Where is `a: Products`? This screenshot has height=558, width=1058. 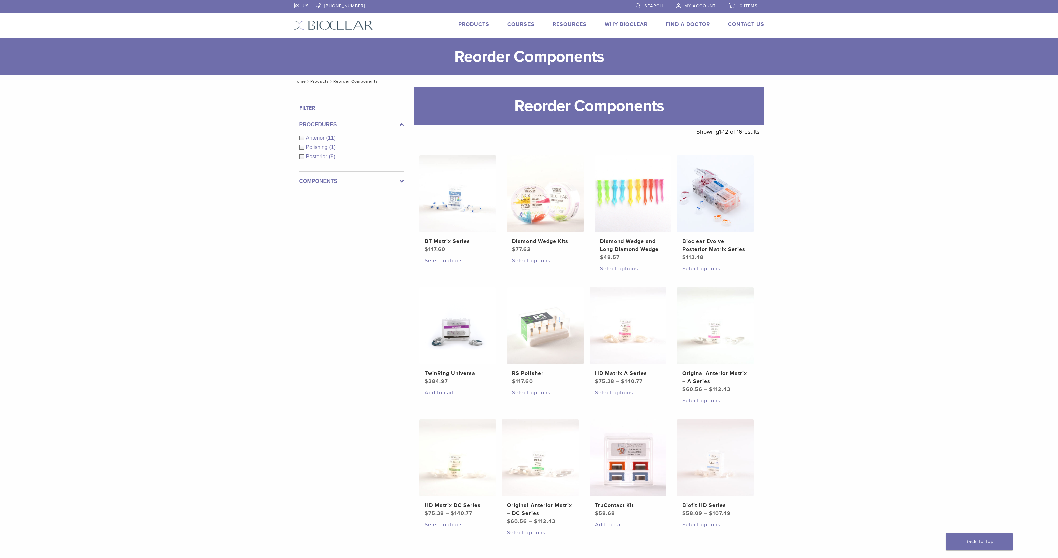 a: Products is located at coordinates (474, 24).